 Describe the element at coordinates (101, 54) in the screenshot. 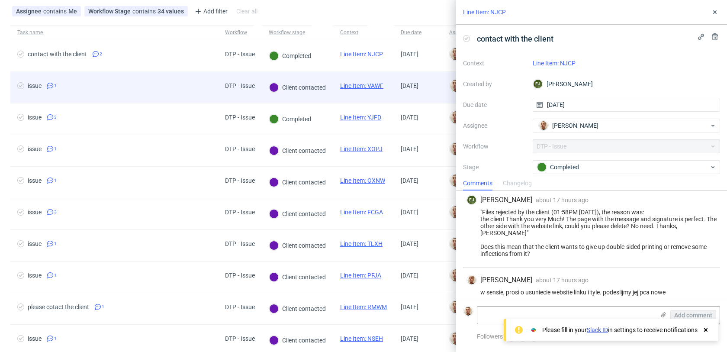

I see `span: 2` at that location.